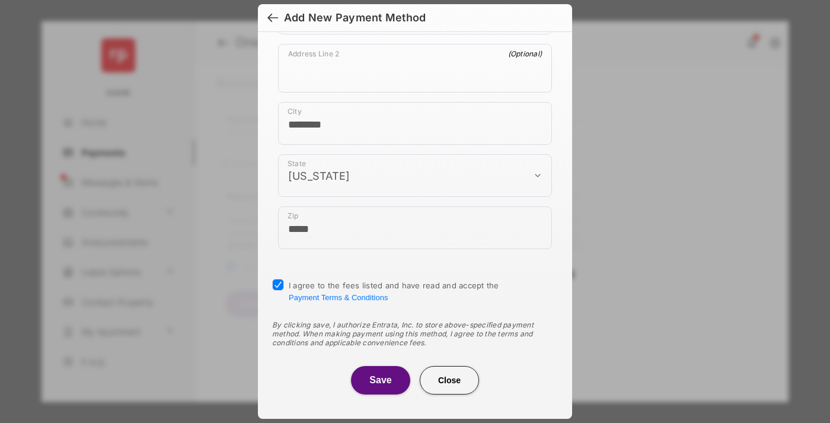  Describe the element at coordinates (415, 228) in the screenshot. I see `div: payment_method_screening[postal_addresses][postalCode]` at that location.